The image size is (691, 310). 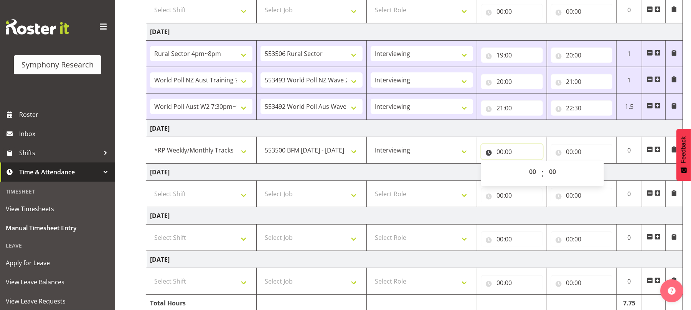 I want to click on div: Symphony Research, so click(x=58, y=65).